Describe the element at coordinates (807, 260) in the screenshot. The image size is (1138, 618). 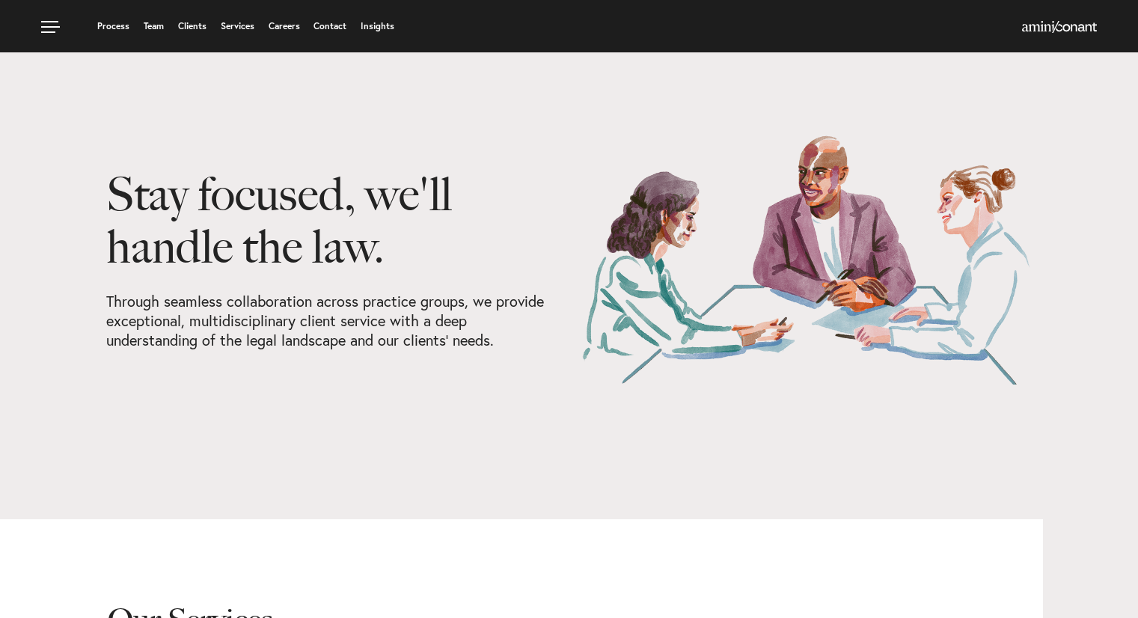
I see `img: Our Services` at that location.